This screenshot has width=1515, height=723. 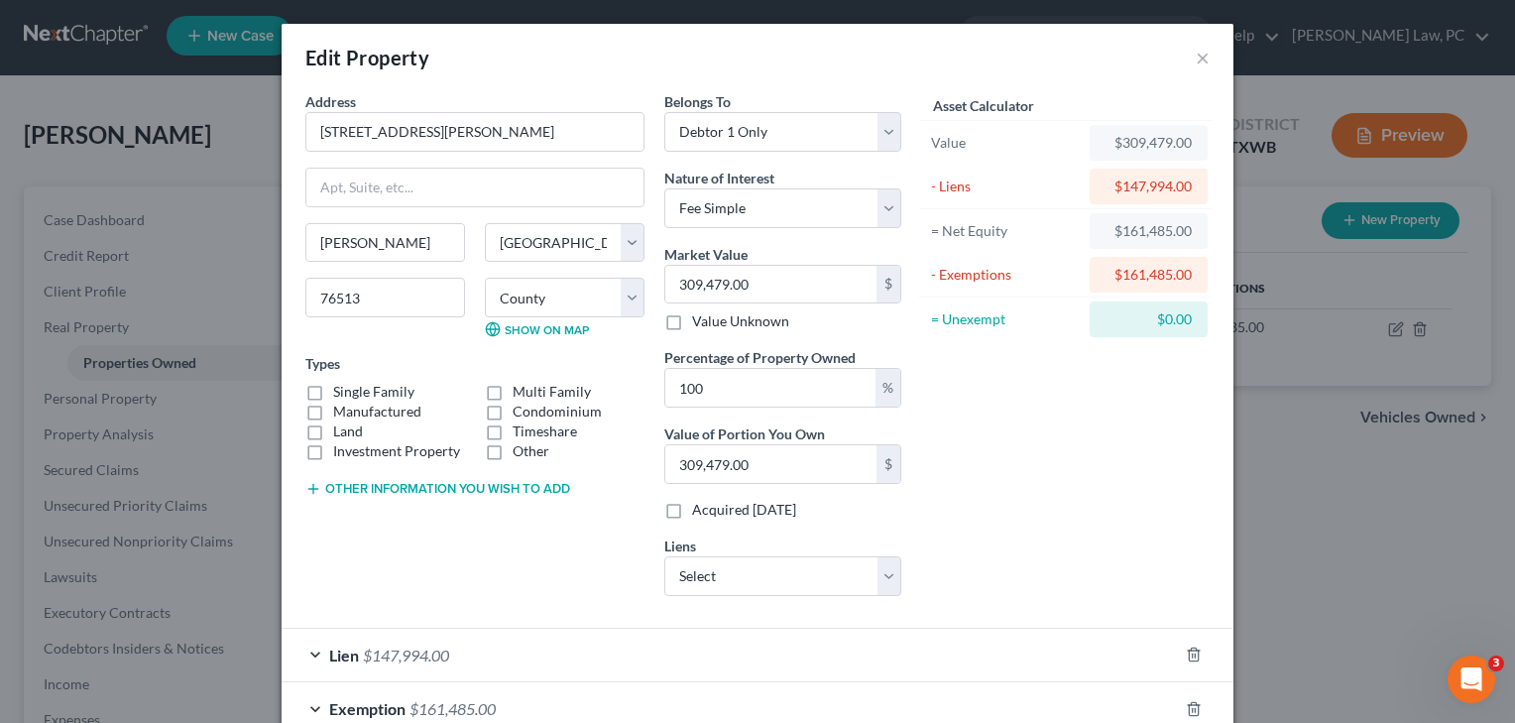 I want to click on div: - Liens, so click(x=1006, y=186).